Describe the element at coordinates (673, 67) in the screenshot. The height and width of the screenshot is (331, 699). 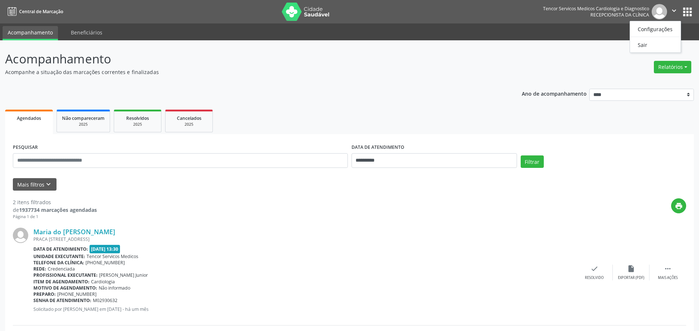
I see `button: Relatórios` at that location.